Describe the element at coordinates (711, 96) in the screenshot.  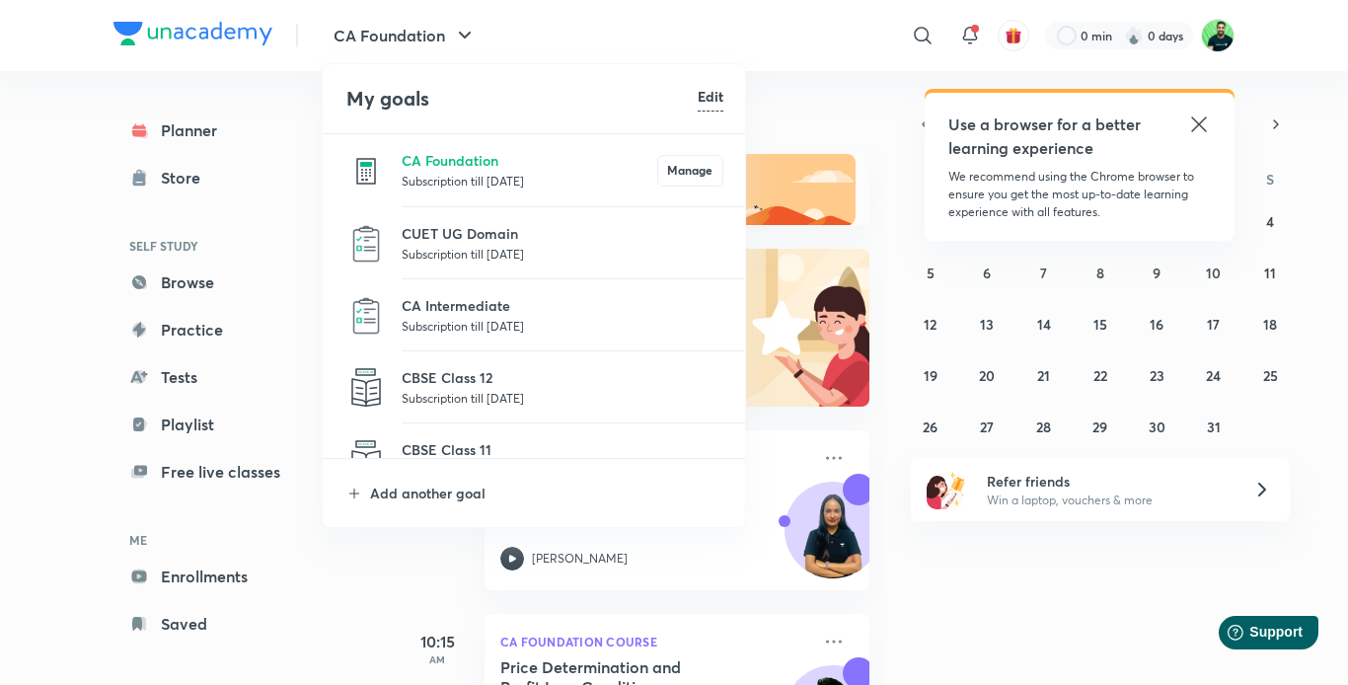
I see `h6: Edit` at that location.